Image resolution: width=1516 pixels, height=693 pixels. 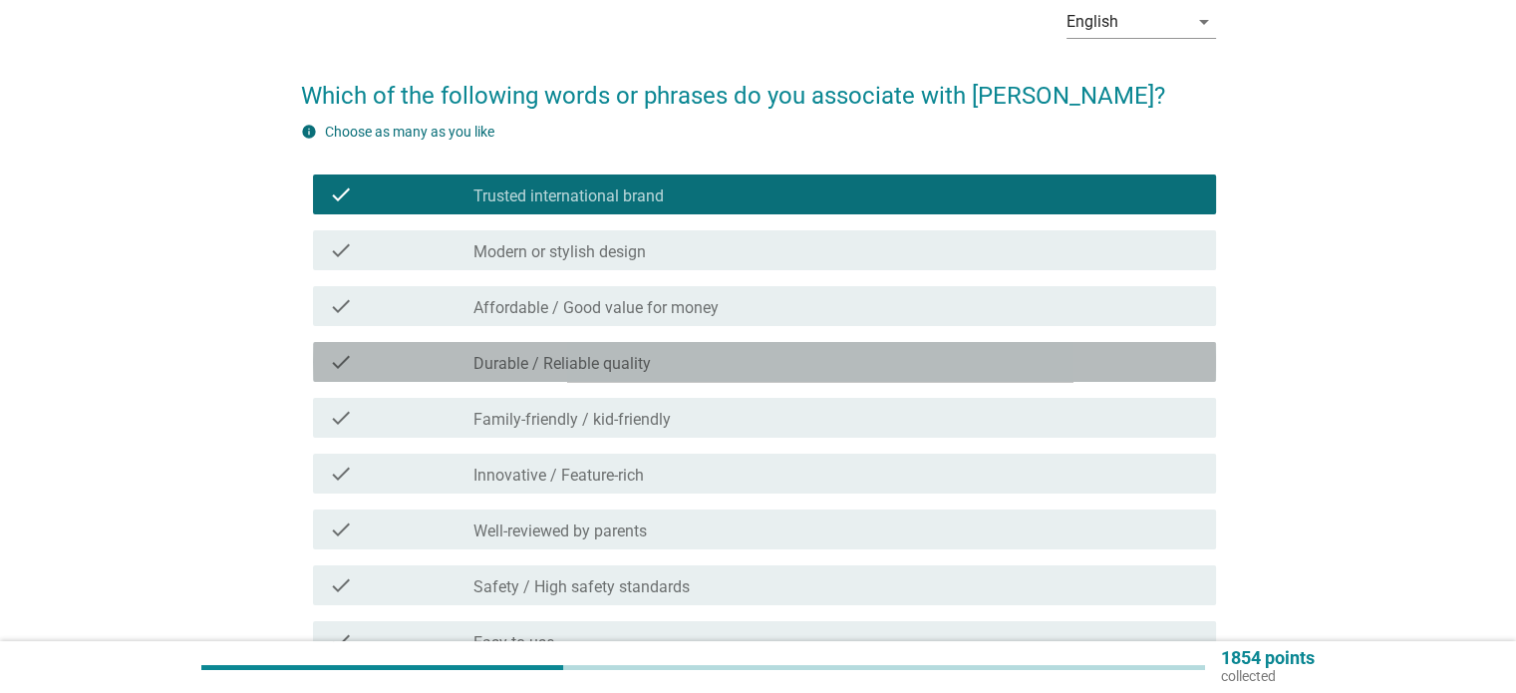 What do you see at coordinates (559, 252) in the screenshot?
I see `label: Modern or stylish design` at bounding box center [559, 252].